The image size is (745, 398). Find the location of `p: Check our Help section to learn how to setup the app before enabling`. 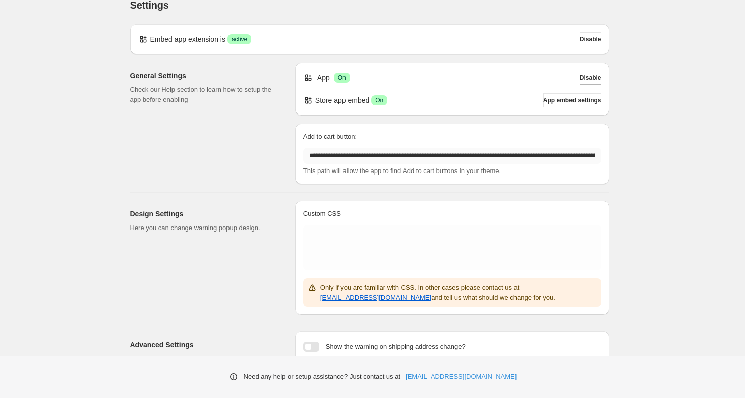

p: Check our Help section to learn how to setup the app before enabling is located at coordinates (204, 95).